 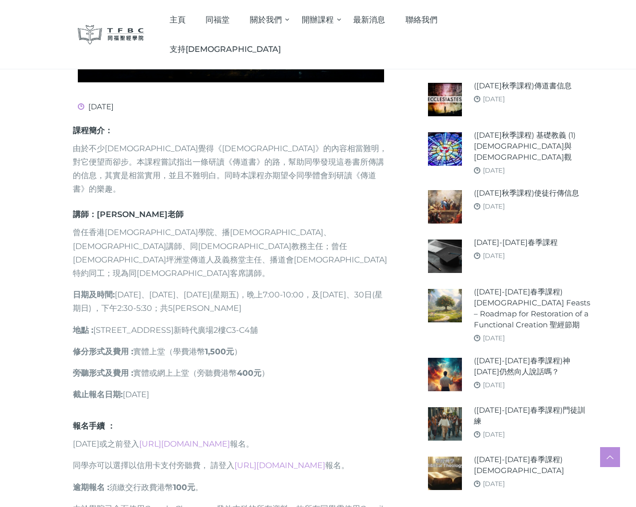 I want to click on span: 開辦課程, so click(x=318, y=19).